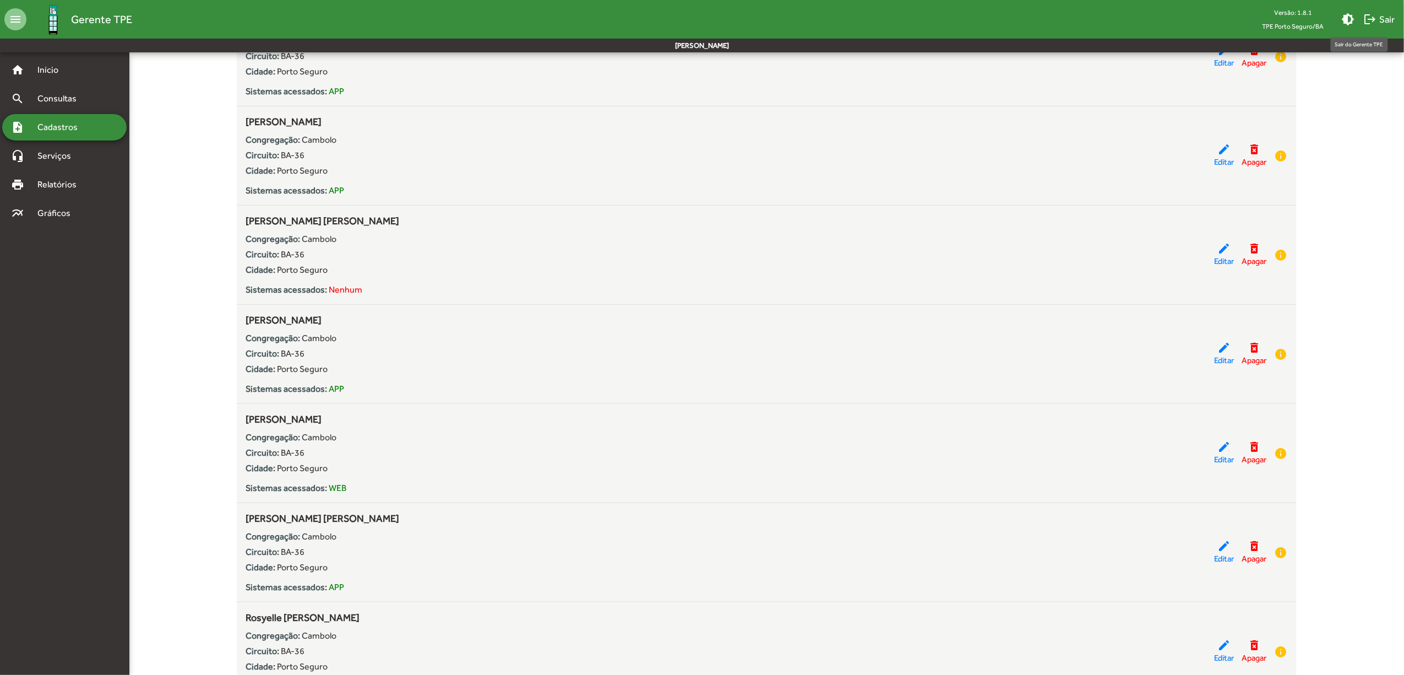 The width and height of the screenshot is (1404, 675). I want to click on span: Início, so click(52, 70).